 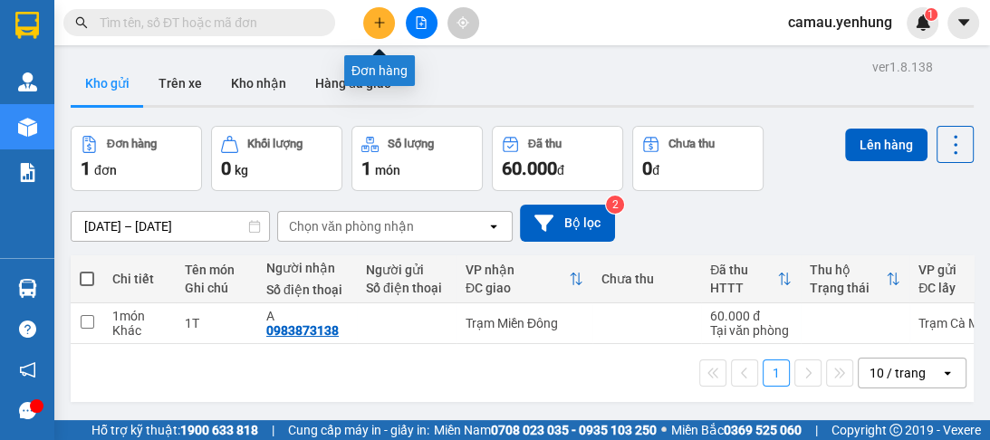 I want to click on sup: 2, so click(x=615, y=205).